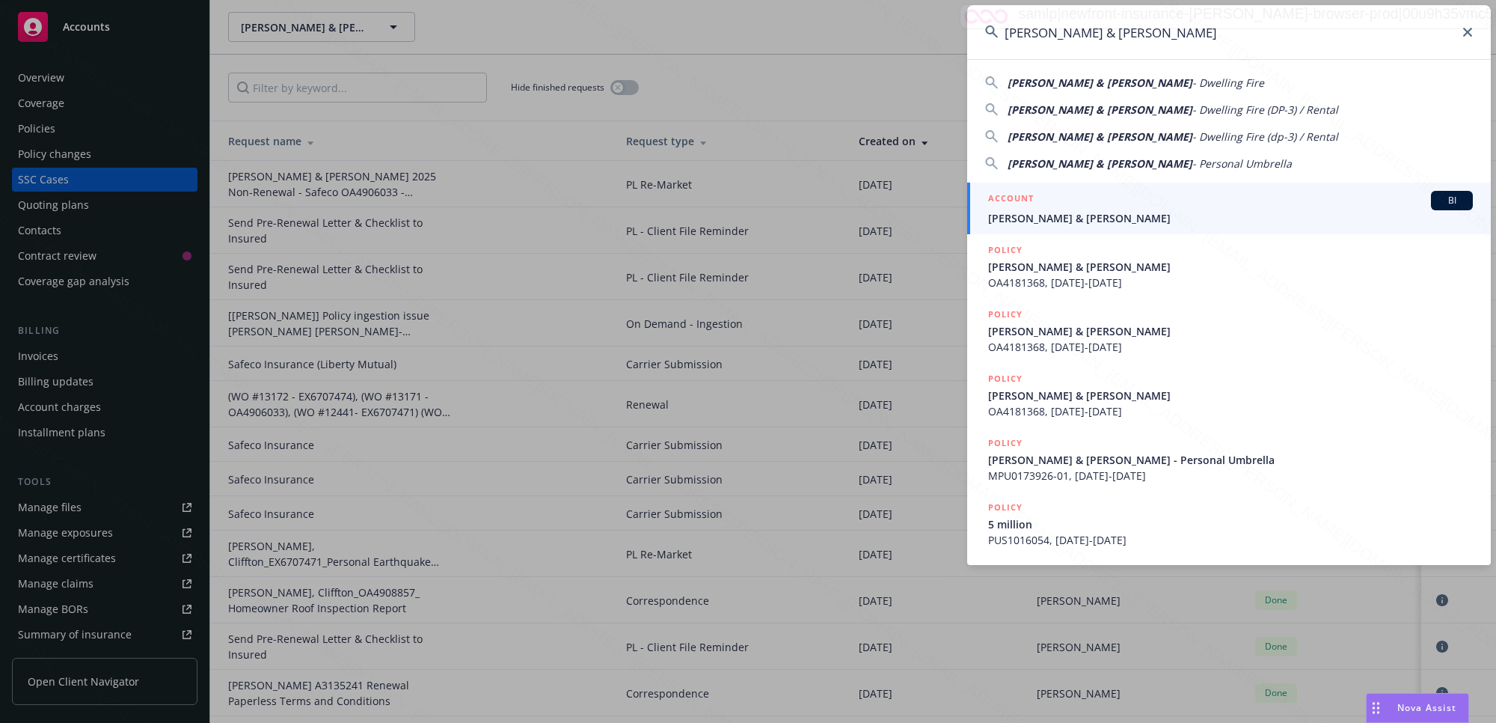 The height and width of the screenshot is (723, 1496). Describe the element at coordinates (1228, 82) in the screenshot. I see `span: - Dwelling Fire` at that location.